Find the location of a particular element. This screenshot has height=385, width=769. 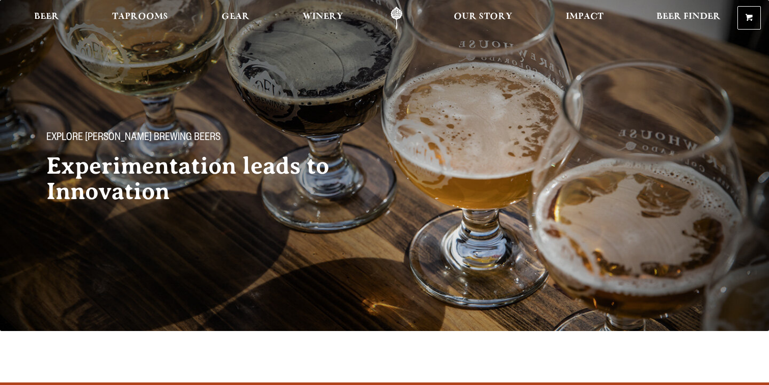

span: Beer Finder is located at coordinates (689, 17).